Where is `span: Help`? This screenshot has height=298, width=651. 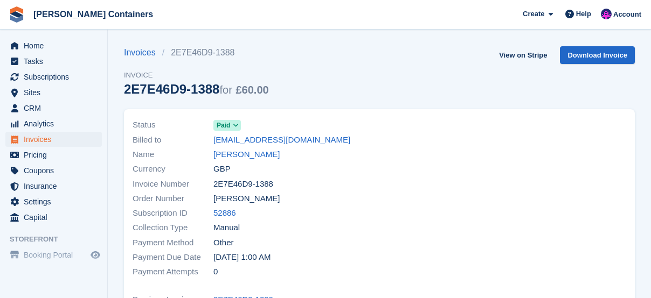 span: Help is located at coordinates (583, 14).